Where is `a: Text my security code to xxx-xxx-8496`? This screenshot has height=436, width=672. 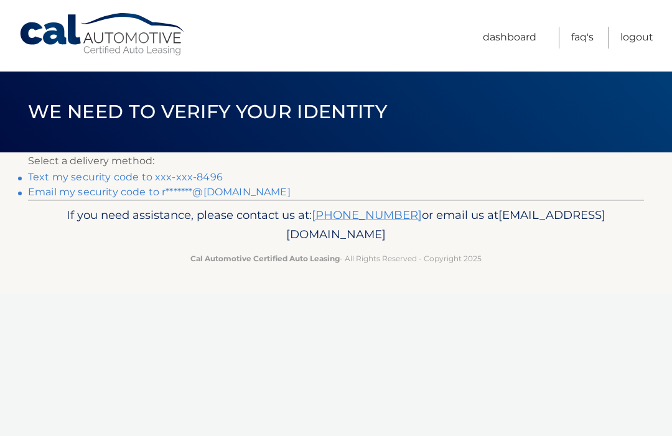 a: Text my security code to xxx-xxx-8496 is located at coordinates (125, 177).